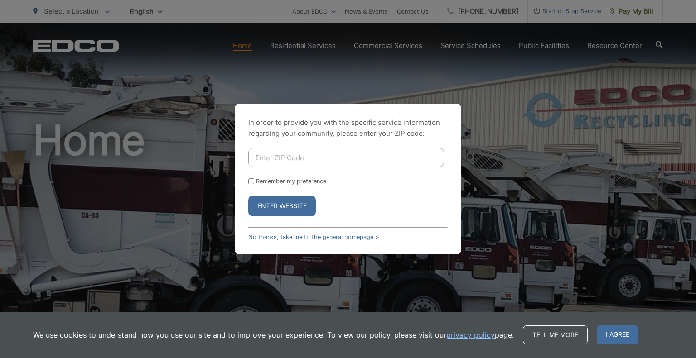 Image resolution: width=696 pixels, height=358 pixels. What do you see at coordinates (617, 335) in the screenshot?
I see `span: I agree` at bounding box center [617, 335].